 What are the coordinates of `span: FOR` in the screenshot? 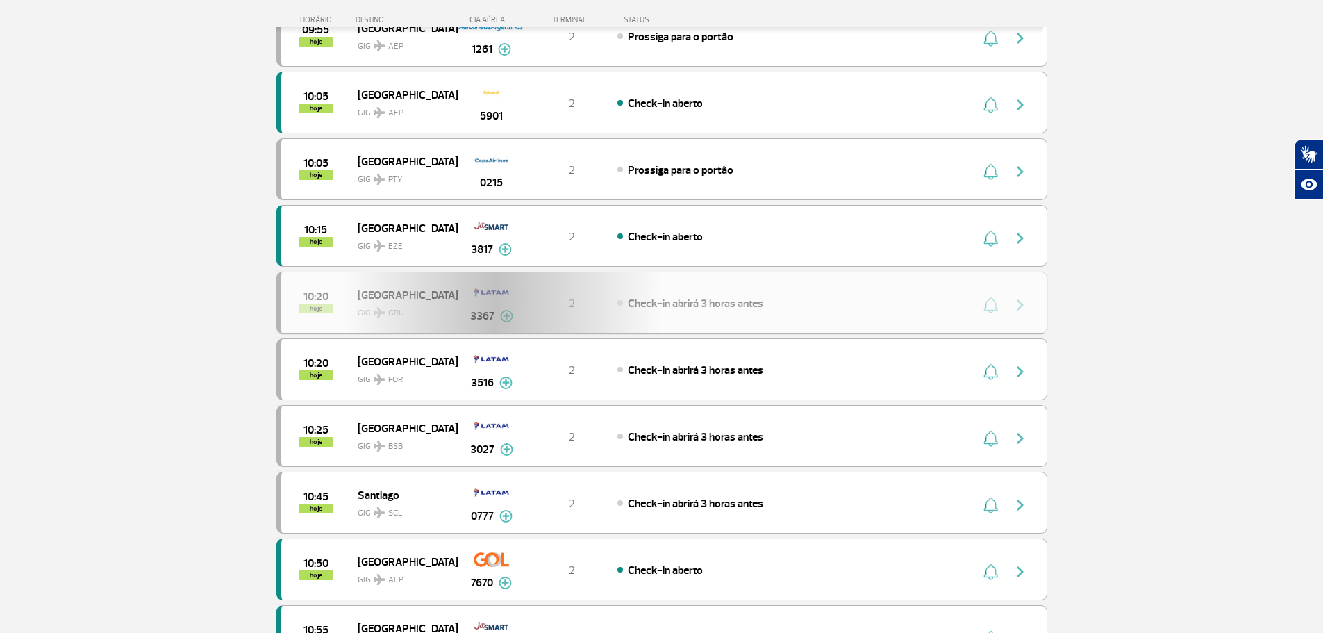 It's located at (395, 380).